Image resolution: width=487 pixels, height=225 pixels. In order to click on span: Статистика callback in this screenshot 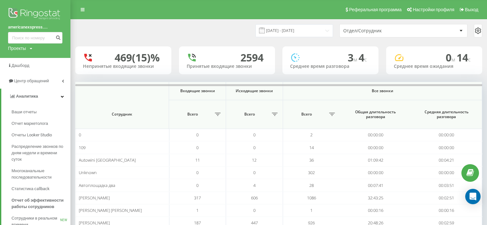, I will do `click(30, 189)`.